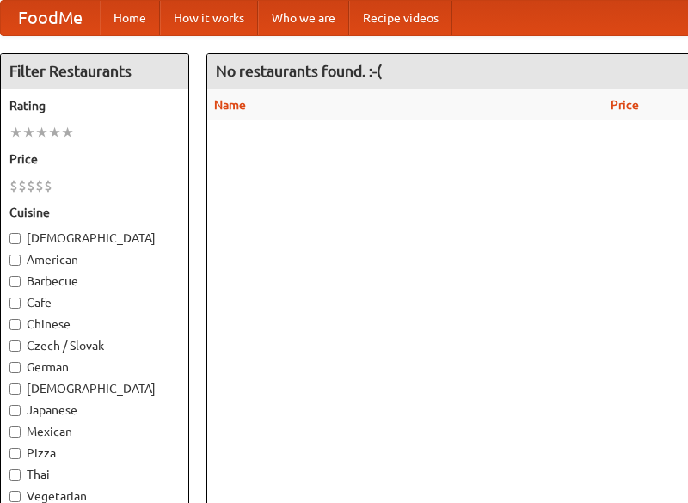 This screenshot has height=503, width=688. Describe the element at coordinates (95, 213) in the screenshot. I see `h5: Cuisine` at that location.